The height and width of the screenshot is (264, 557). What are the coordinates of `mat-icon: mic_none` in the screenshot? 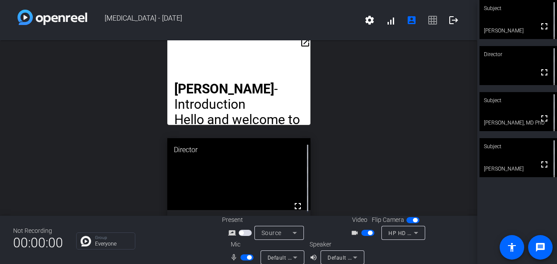 It's located at (235, 257).